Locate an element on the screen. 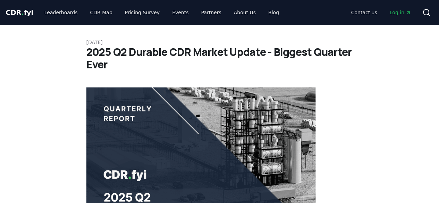  a: CDR.fyi is located at coordinates (19, 12).